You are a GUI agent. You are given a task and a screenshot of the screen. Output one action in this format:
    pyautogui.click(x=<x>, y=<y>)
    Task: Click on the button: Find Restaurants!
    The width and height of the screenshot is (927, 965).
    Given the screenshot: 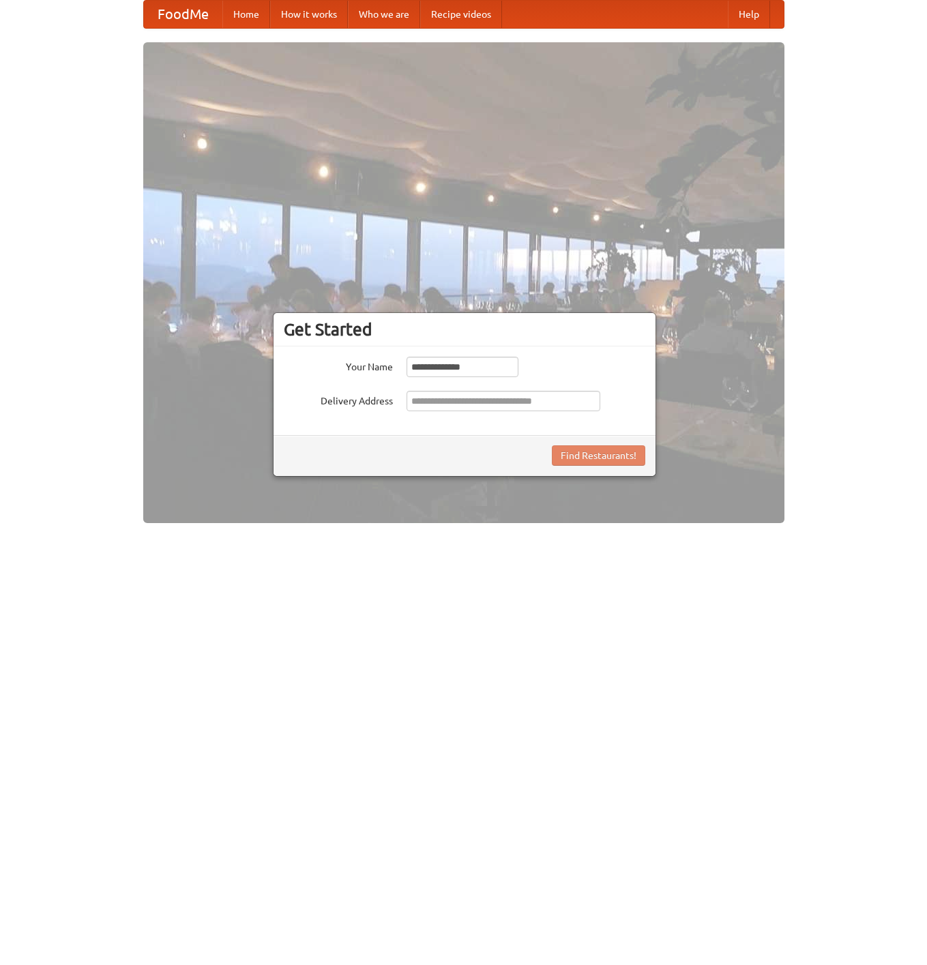 What is the action you would take?
    pyautogui.click(x=598, y=456)
    